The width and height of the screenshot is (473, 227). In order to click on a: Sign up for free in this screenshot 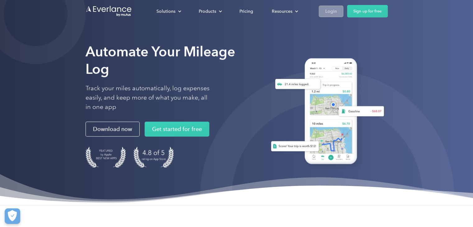, I will do `click(367, 11)`.